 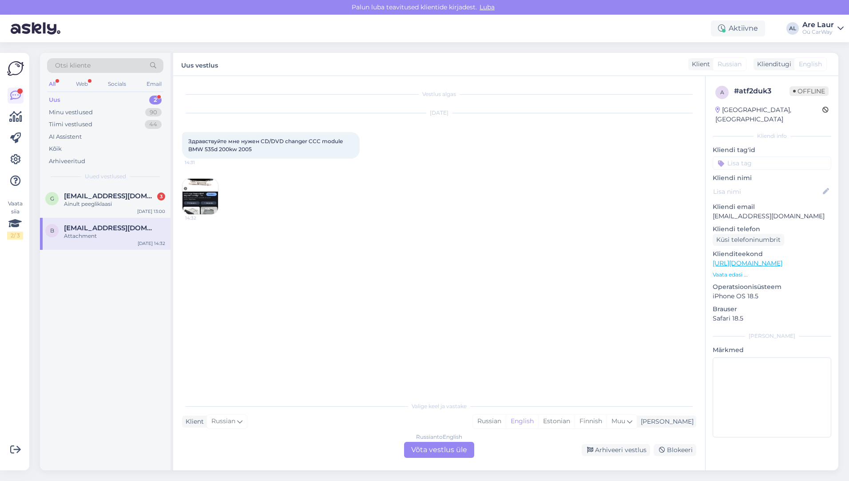 I want to click on p: Klienditeekond, so click(x=772, y=254).